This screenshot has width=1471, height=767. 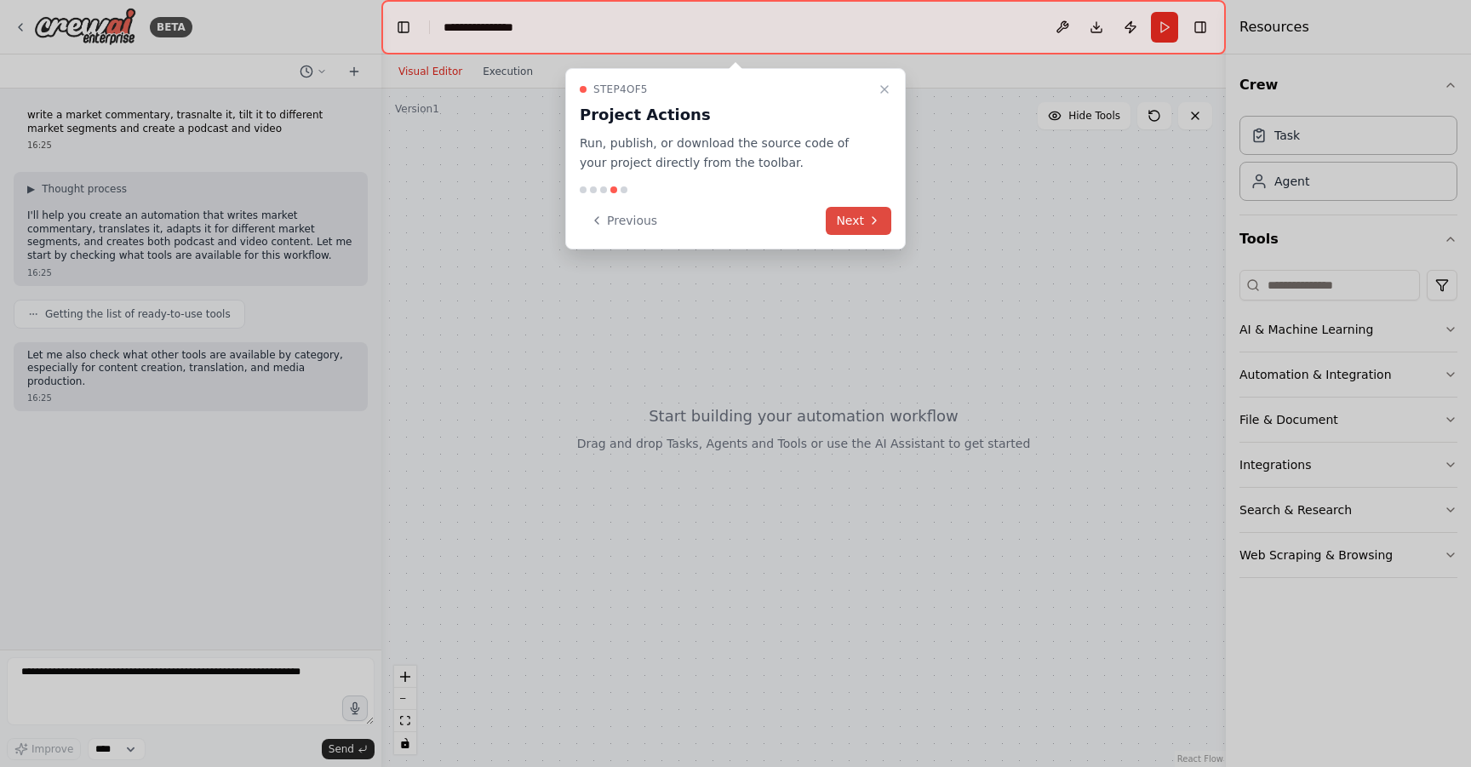 What do you see at coordinates (623, 220) in the screenshot?
I see `button: Previous` at bounding box center [623, 220].